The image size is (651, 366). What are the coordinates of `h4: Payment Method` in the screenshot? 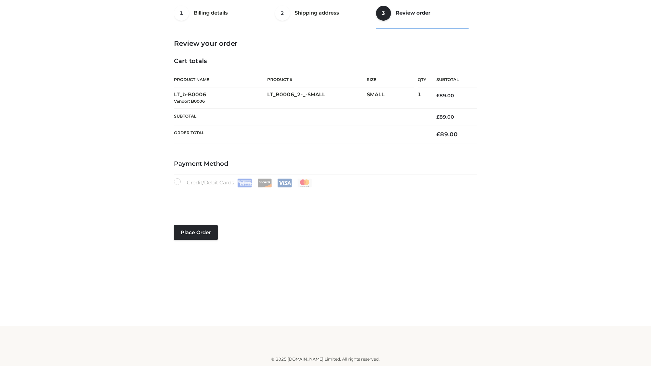 It's located at (325, 164).